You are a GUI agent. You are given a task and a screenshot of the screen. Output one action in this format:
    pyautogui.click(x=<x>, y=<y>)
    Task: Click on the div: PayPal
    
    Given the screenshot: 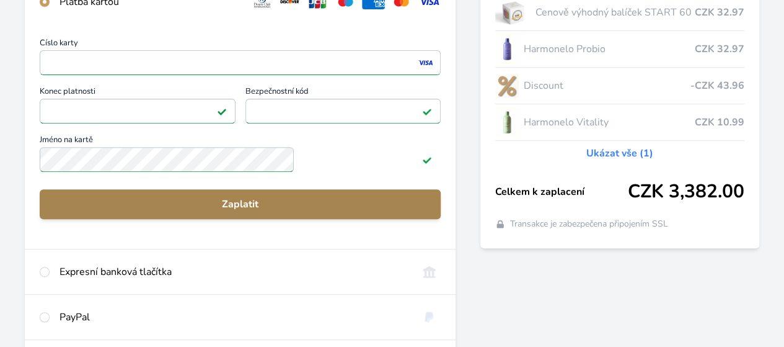 What is the action you would take?
    pyautogui.click(x=234, y=317)
    